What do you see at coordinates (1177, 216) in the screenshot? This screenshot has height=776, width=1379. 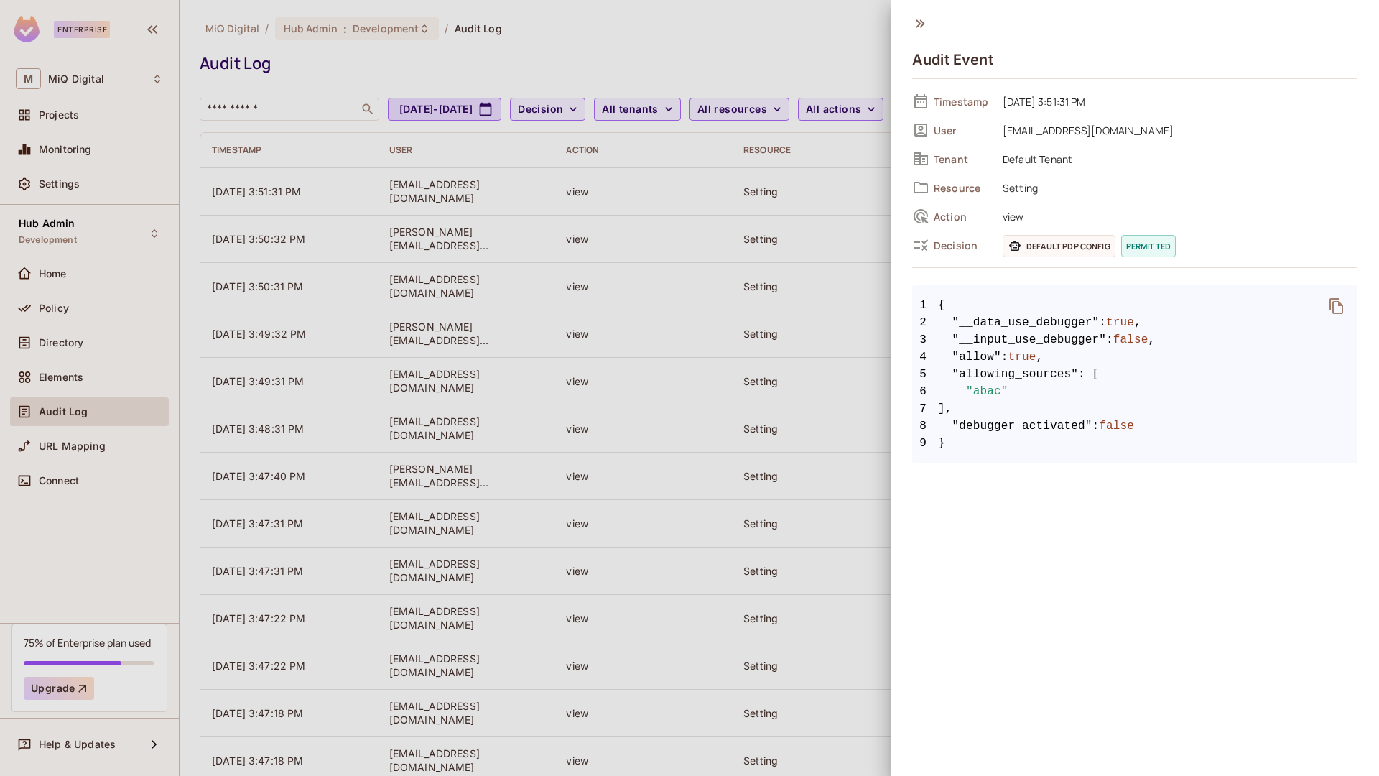 I see `span: view` at bounding box center [1177, 216].